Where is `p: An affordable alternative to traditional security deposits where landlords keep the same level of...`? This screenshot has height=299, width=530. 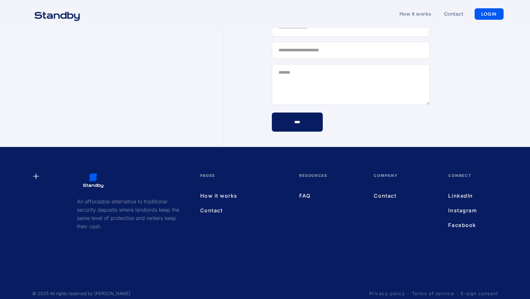
p: An affordable alternative to traditional security deposits where landlords keep the same level of... is located at coordinates (129, 214).